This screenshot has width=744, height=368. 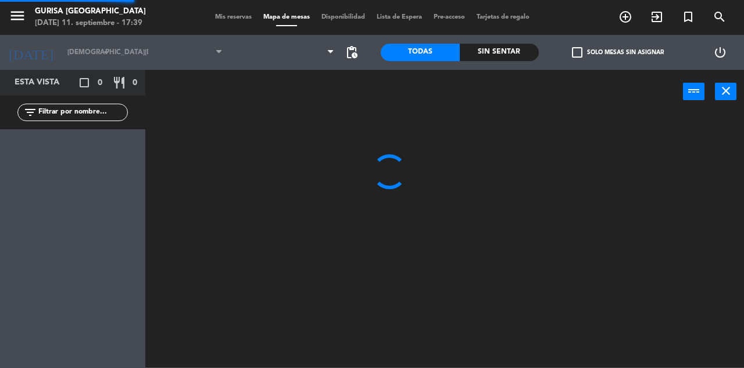 I want to click on input: Filtrar por nombre..., so click(x=82, y=112).